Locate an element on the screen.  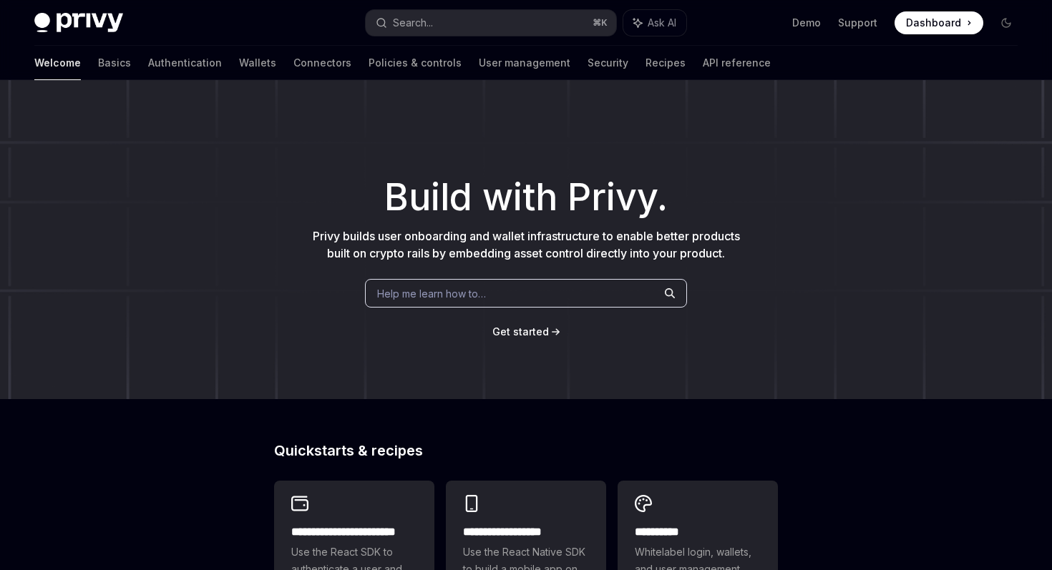
a: Get started is located at coordinates (520, 332).